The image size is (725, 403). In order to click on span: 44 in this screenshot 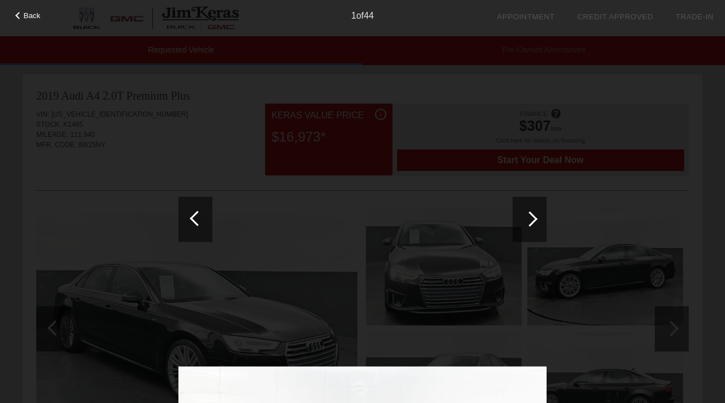, I will do `click(369, 15)`.